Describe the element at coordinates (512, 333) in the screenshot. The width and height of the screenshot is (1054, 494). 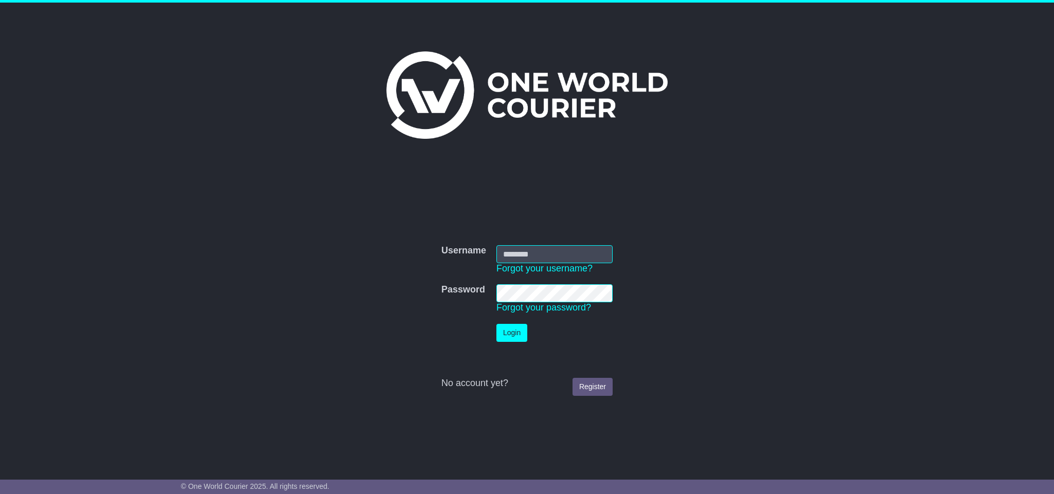
I see `button: Login` at that location.